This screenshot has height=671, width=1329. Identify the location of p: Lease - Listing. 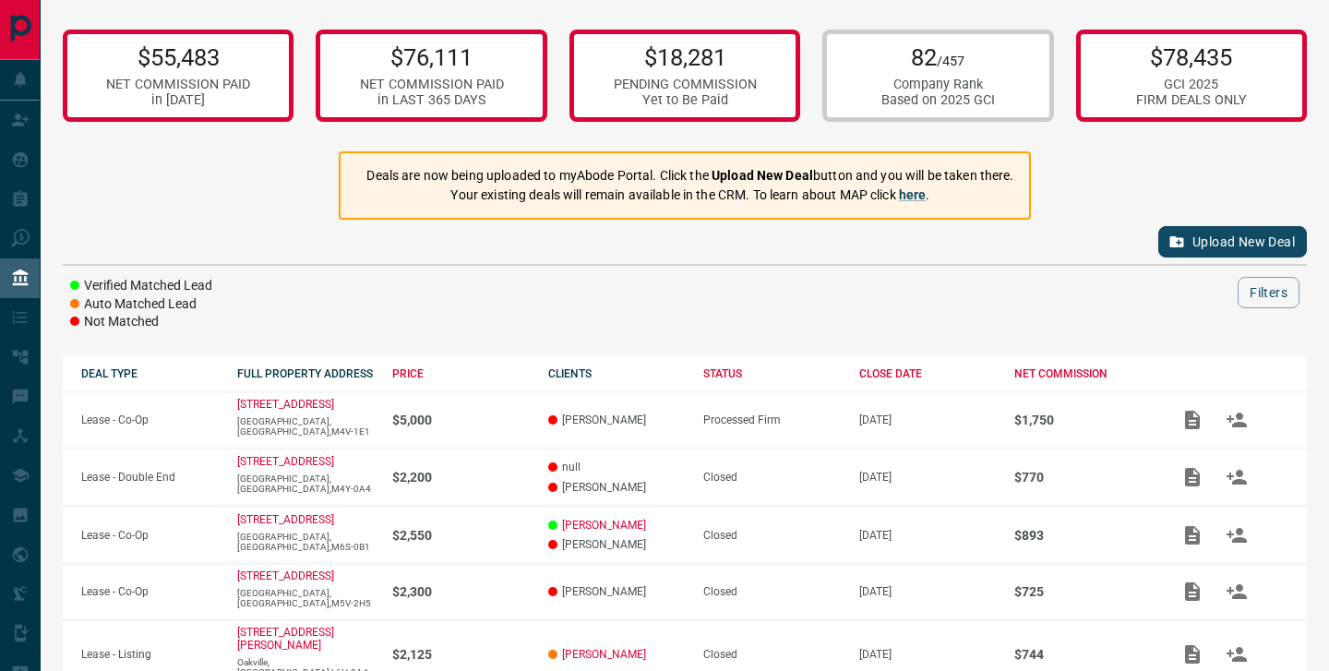
(150, 655).